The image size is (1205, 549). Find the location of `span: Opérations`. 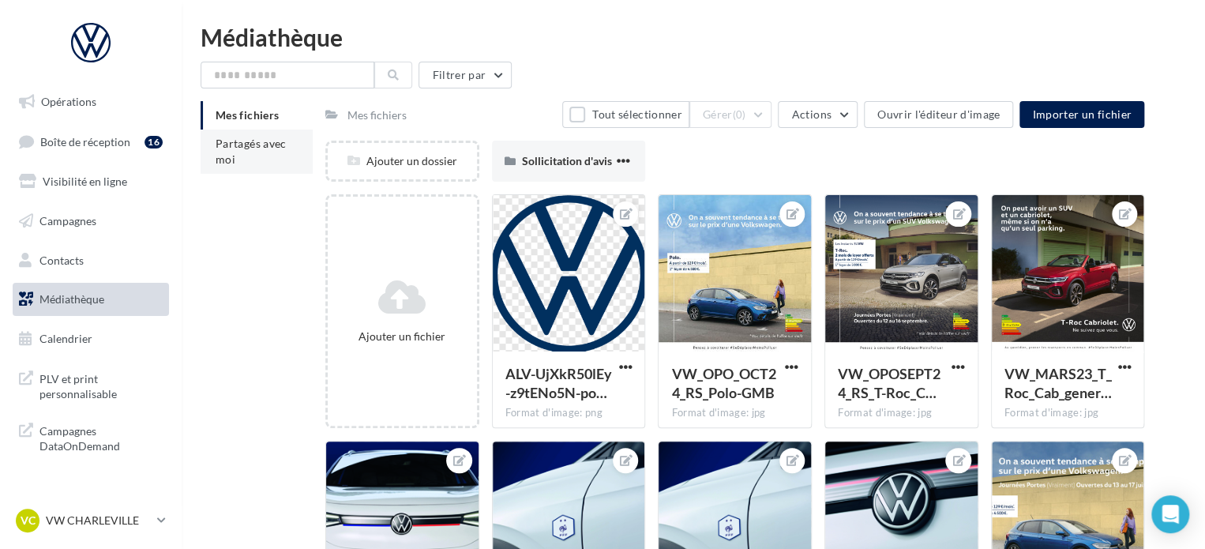

span: Opérations is located at coordinates (69, 101).